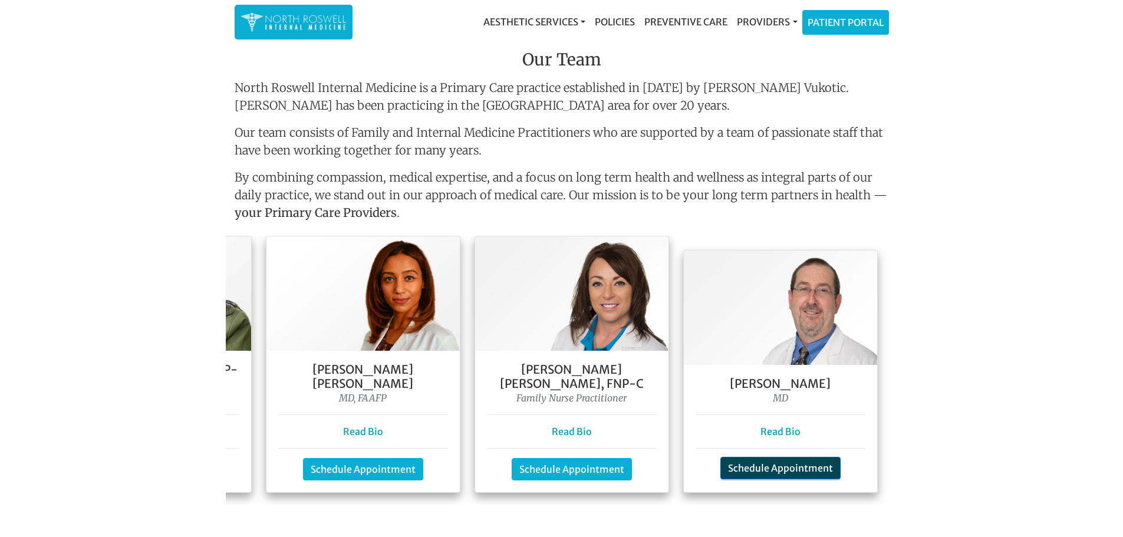  Describe the element at coordinates (781, 398) in the screenshot. I see `i: MD` at that location.